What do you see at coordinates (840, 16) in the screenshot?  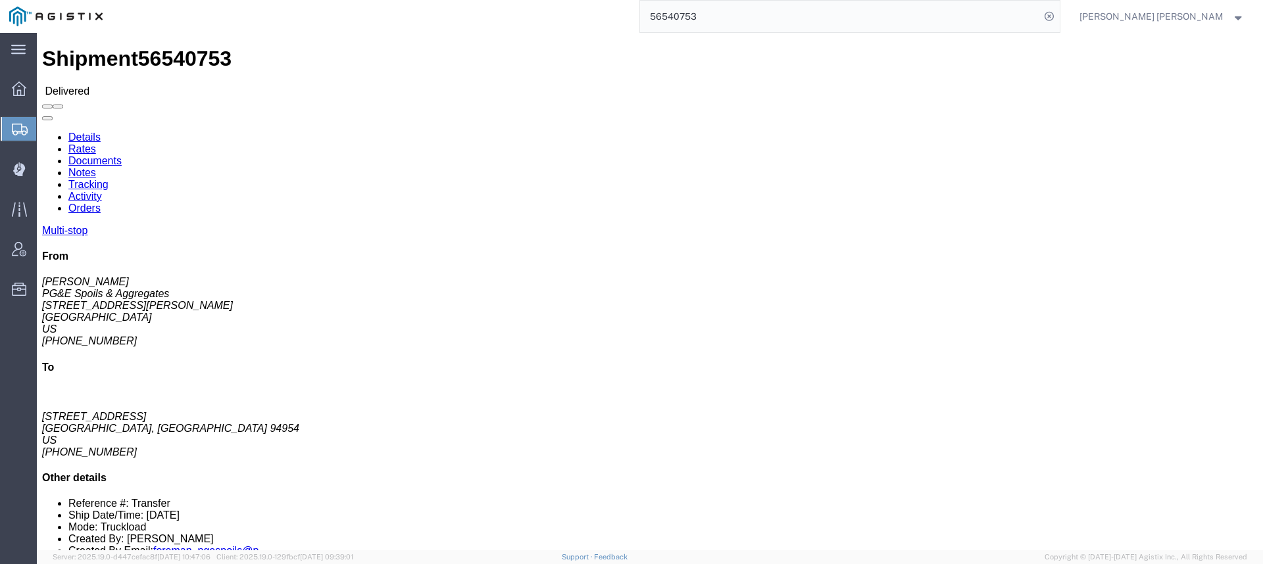 I see `input: Search for shipment number, reference number` at bounding box center [840, 16].